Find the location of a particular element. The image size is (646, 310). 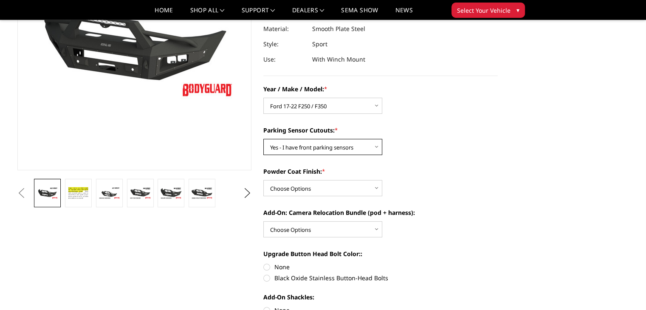

a: News is located at coordinates (404, 13).